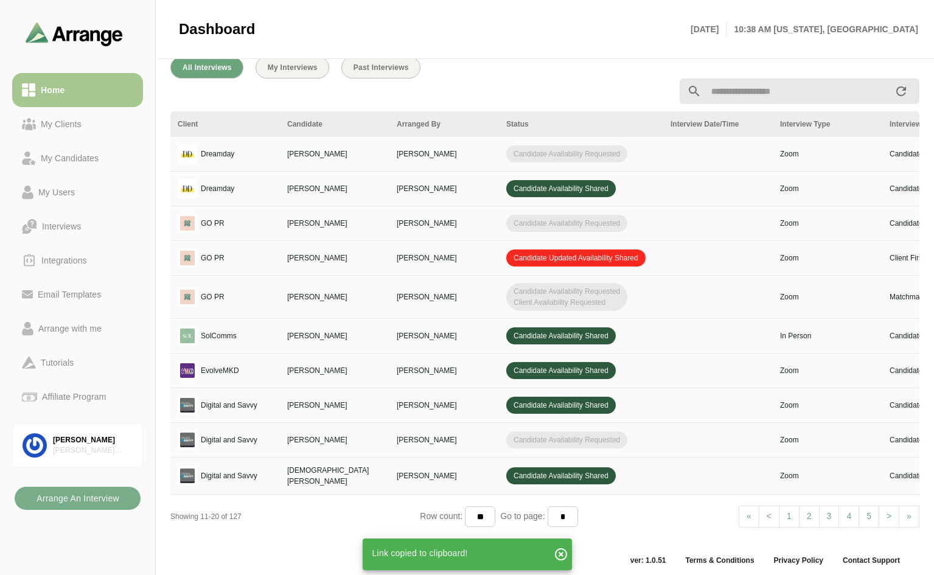 This screenshot has height=575, width=934. Describe the element at coordinates (77, 158) in the screenshot. I see `a: My Candidates` at that location.